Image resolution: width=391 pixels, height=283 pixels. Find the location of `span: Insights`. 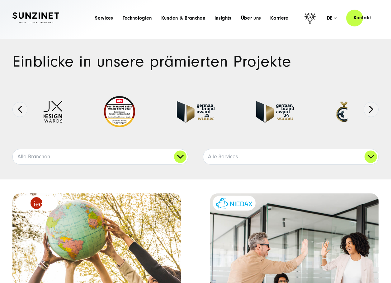

span: Insights is located at coordinates (223, 18).